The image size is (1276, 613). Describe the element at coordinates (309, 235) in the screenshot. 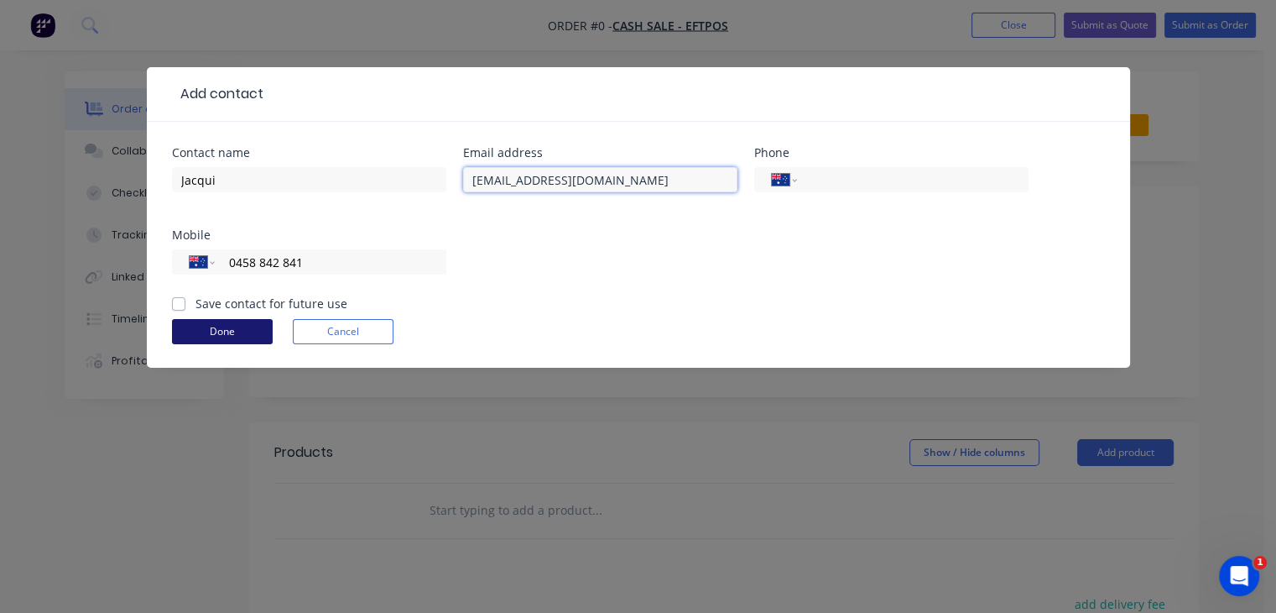

I see `div: Mobile` at that location.